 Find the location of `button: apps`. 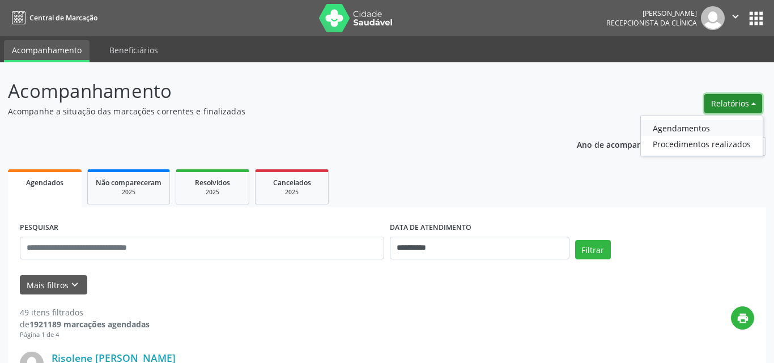

button: apps is located at coordinates (756, 18).